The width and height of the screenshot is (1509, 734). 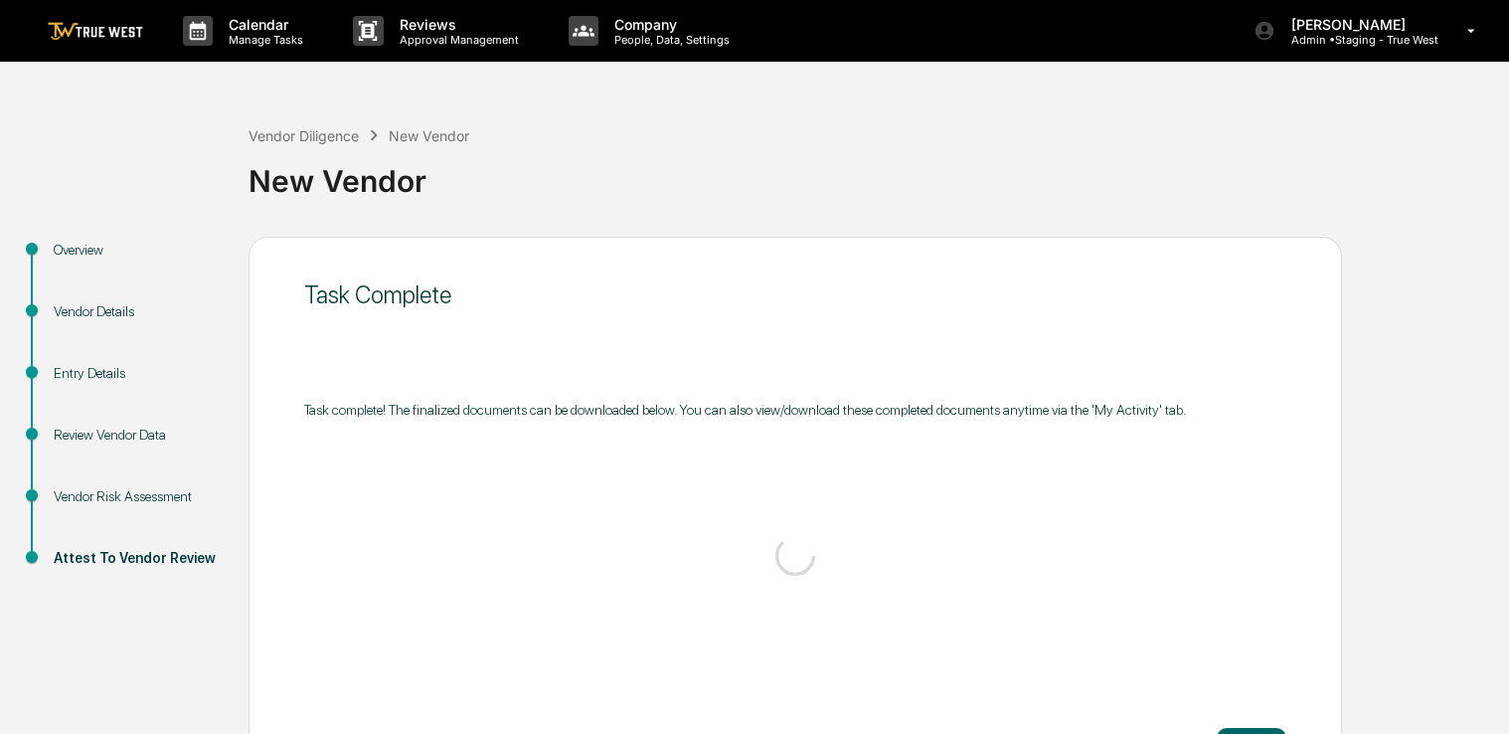 What do you see at coordinates (669, 24) in the screenshot?
I see `p: Company` at bounding box center [669, 24].